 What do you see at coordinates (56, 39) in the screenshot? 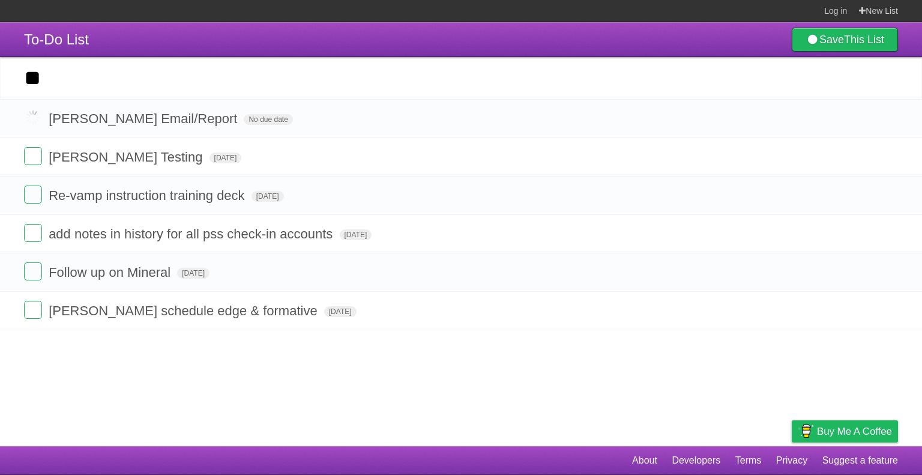
I see `span: To-Do List` at bounding box center [56, 39].